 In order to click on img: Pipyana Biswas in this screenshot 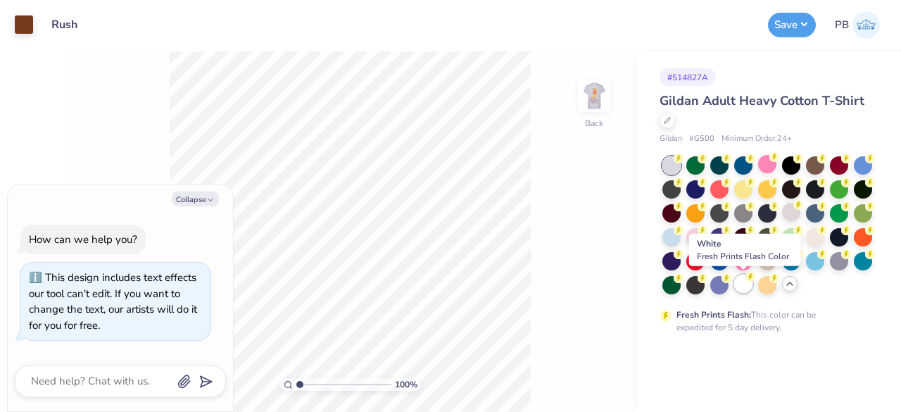, I will do `click(865, 25)`.